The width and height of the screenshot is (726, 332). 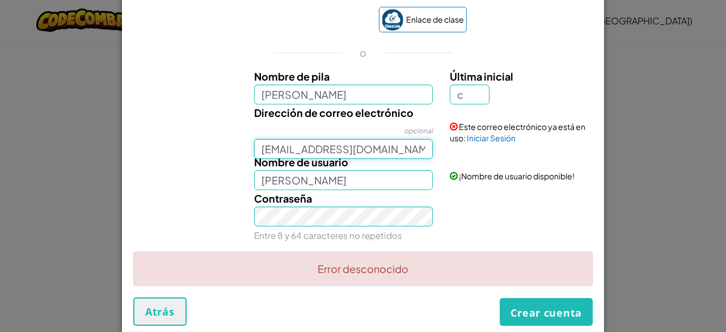 I want to click on button: Crear cuenta, so click(x=546, y=311).